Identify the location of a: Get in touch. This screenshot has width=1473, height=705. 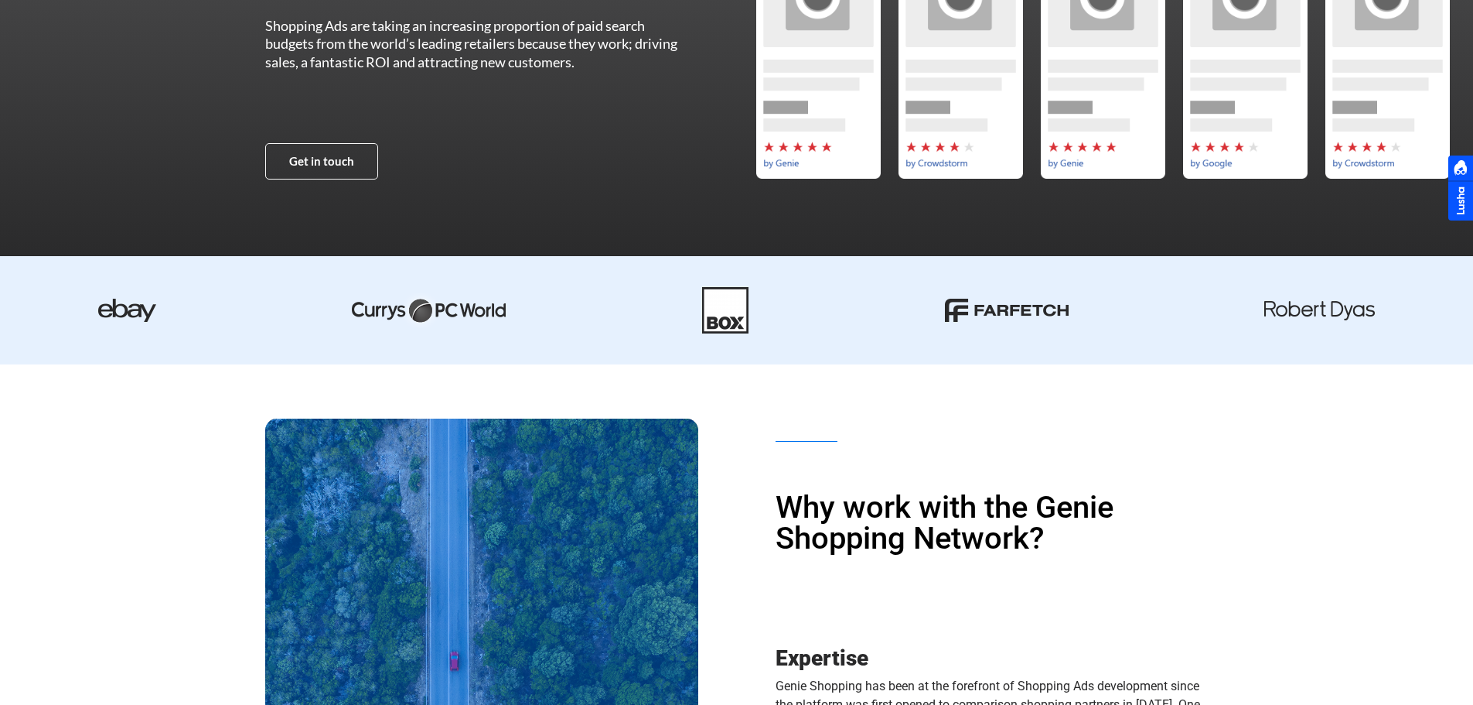
(322, 161).